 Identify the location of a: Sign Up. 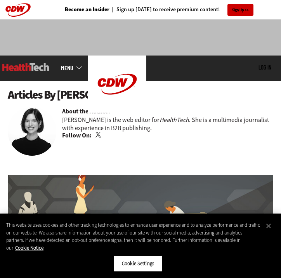
(240, 10).